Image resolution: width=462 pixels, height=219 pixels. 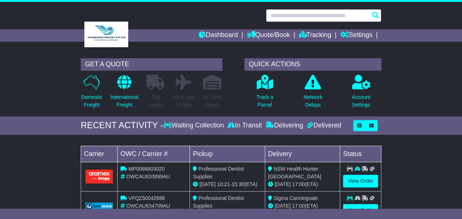 What do you see at coordinates (183, 101) in the screenshot?
I see `p: Air & Sea Freight` at bounding box center [183, 101].